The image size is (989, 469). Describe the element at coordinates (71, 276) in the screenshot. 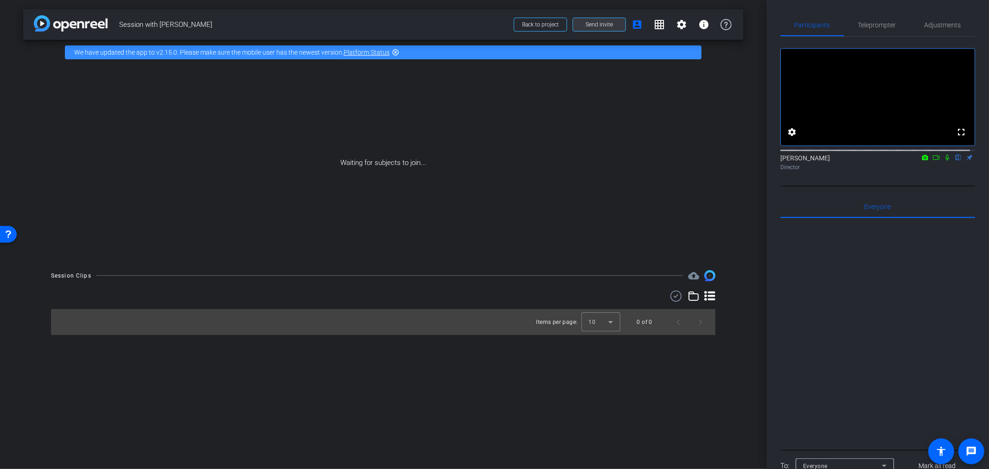

I see `div: Session Clips` at that location.